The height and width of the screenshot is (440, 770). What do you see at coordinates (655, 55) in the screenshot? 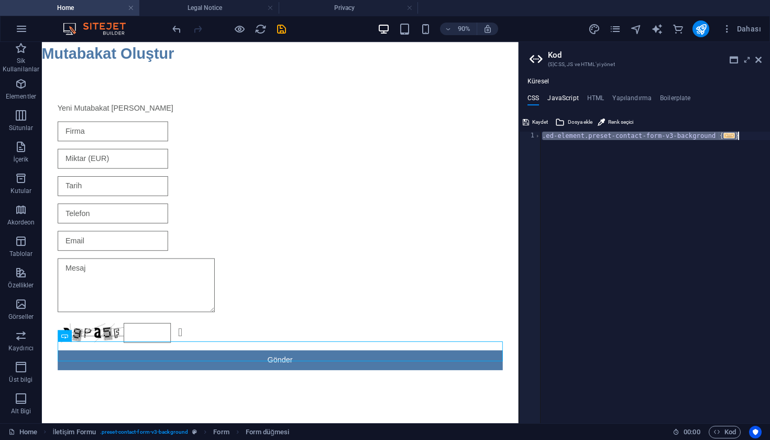
I see `h2: Kod` at bounding box center [655, 55].